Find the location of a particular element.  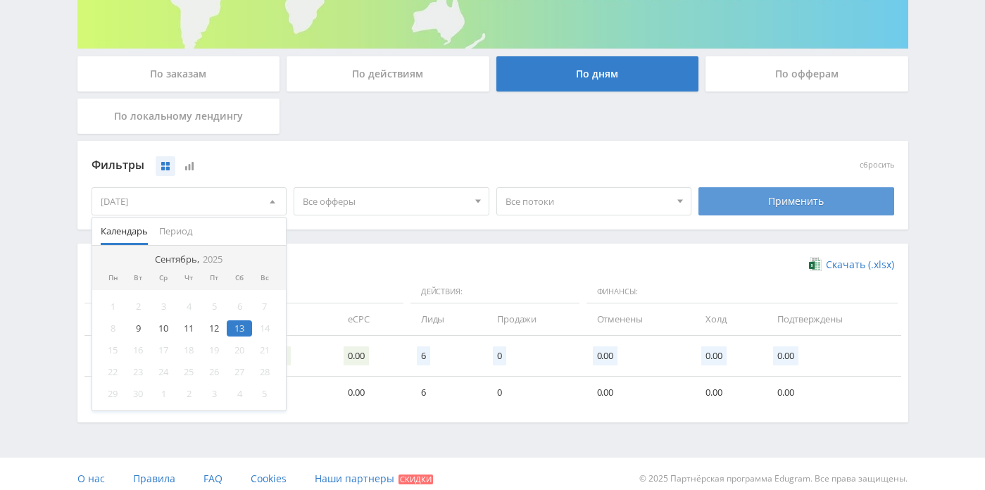

div: 7 is located at coordinates (265, 306).